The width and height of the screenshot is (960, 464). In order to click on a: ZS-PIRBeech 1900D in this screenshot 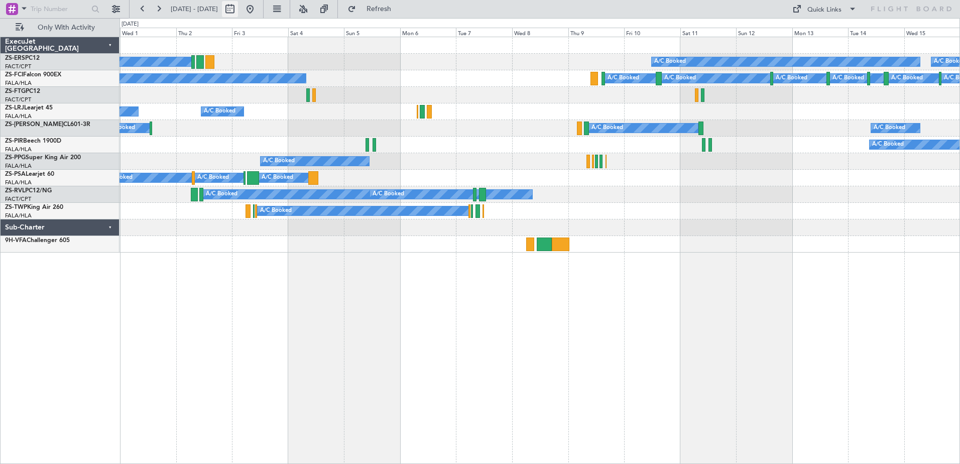, I will do `click(33, 141)`.